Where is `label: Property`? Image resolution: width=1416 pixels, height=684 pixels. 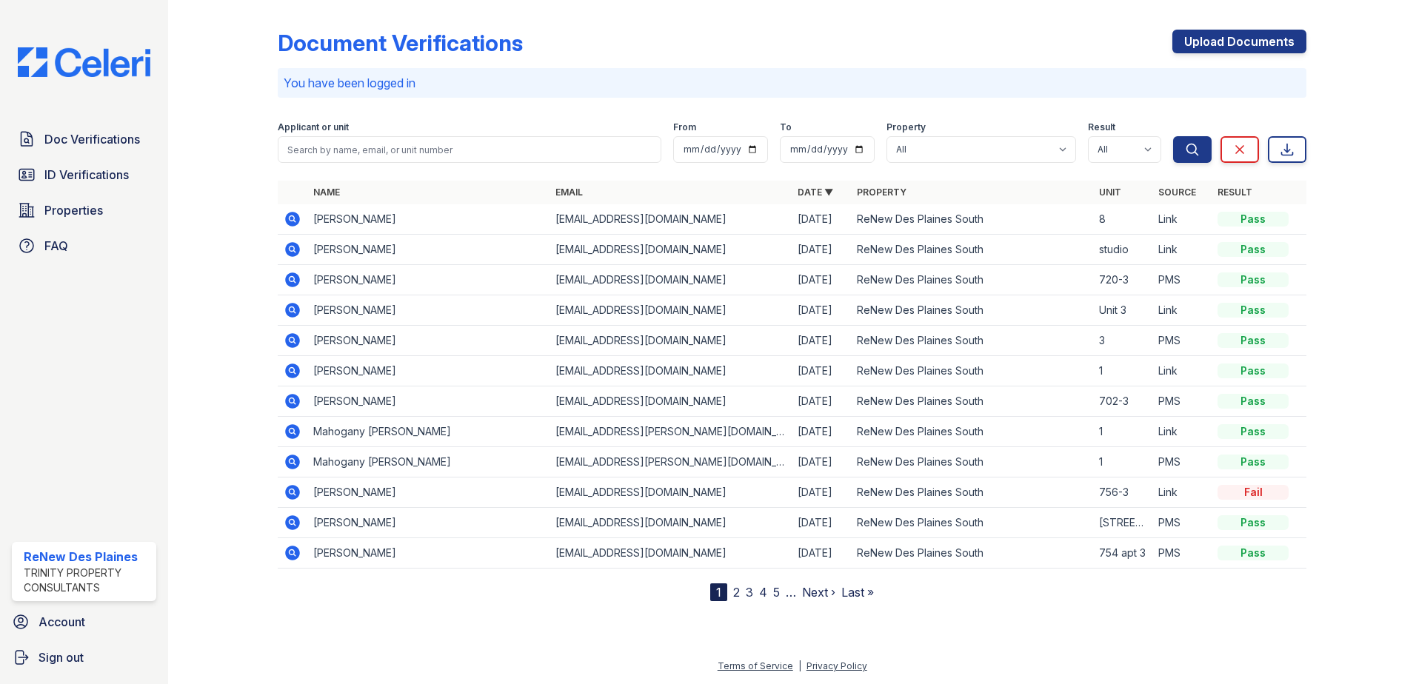 label: Property is located at coordinates (906, 127).